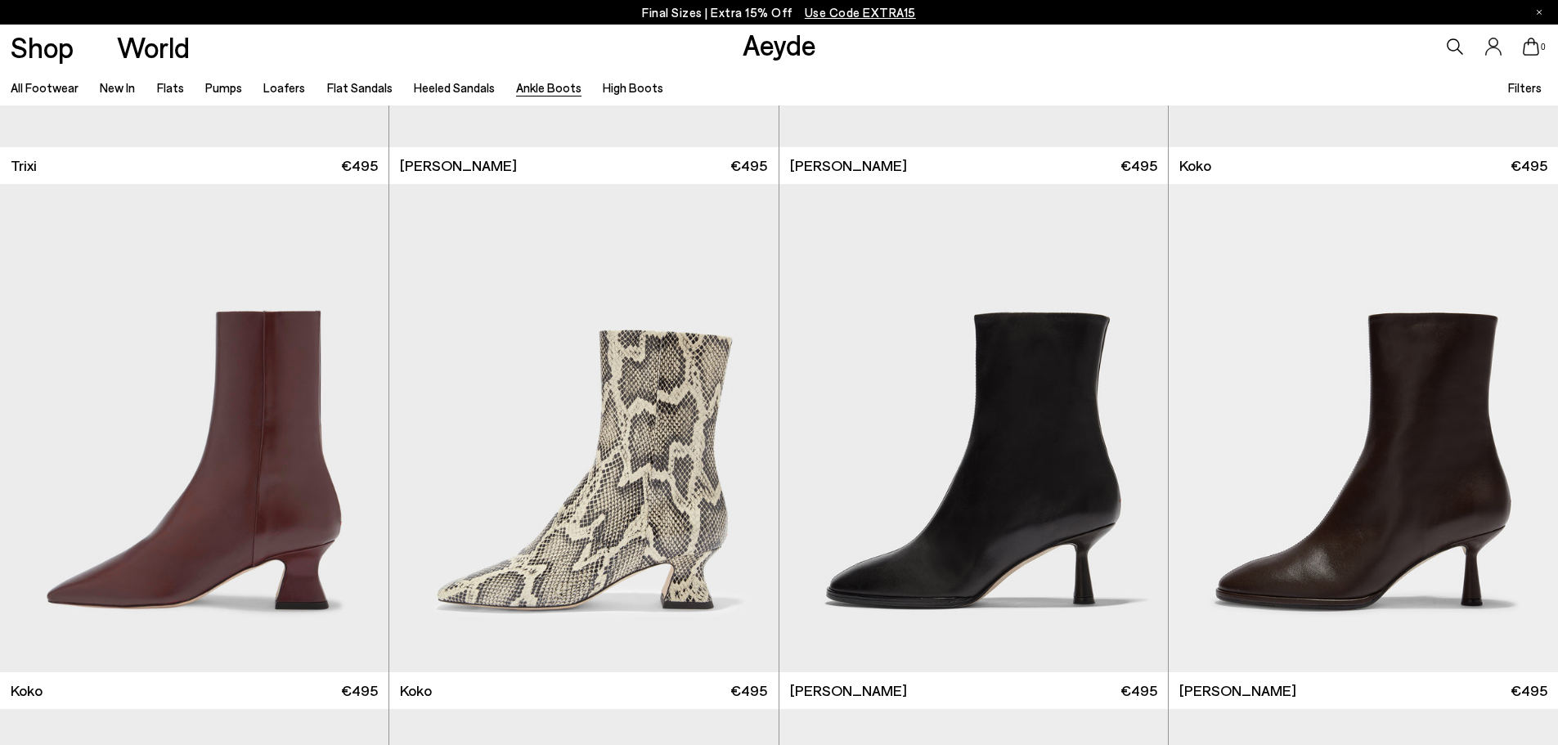 The height and width of the screenshot is (745, 1558). I want to click on a: New In, so click(117, 88).